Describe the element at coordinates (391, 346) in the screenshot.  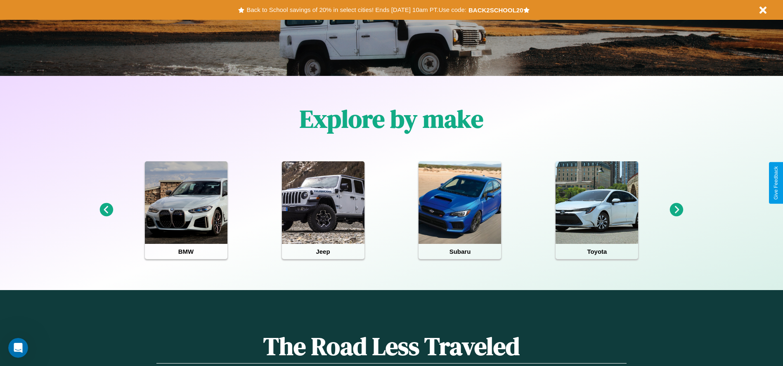
I see `h1: The Road Less Traveled` at that location.